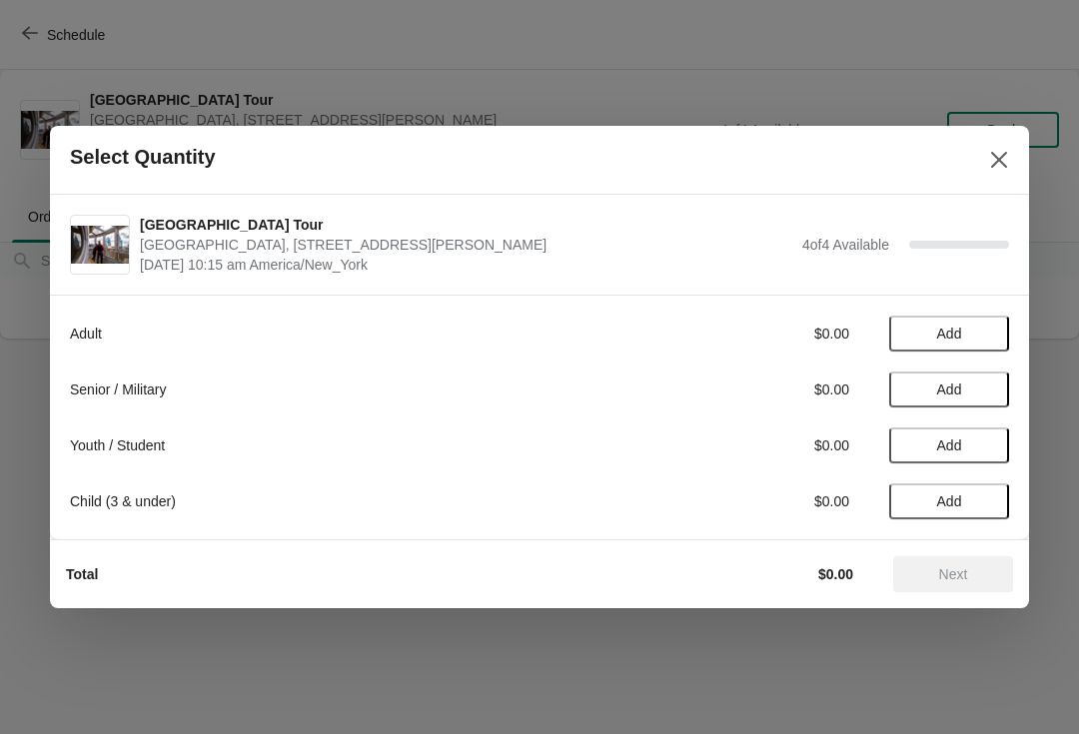 This screenshot has width=1079, height=734. I want to click on span: 4 of 4 Available, so click(845, 245).